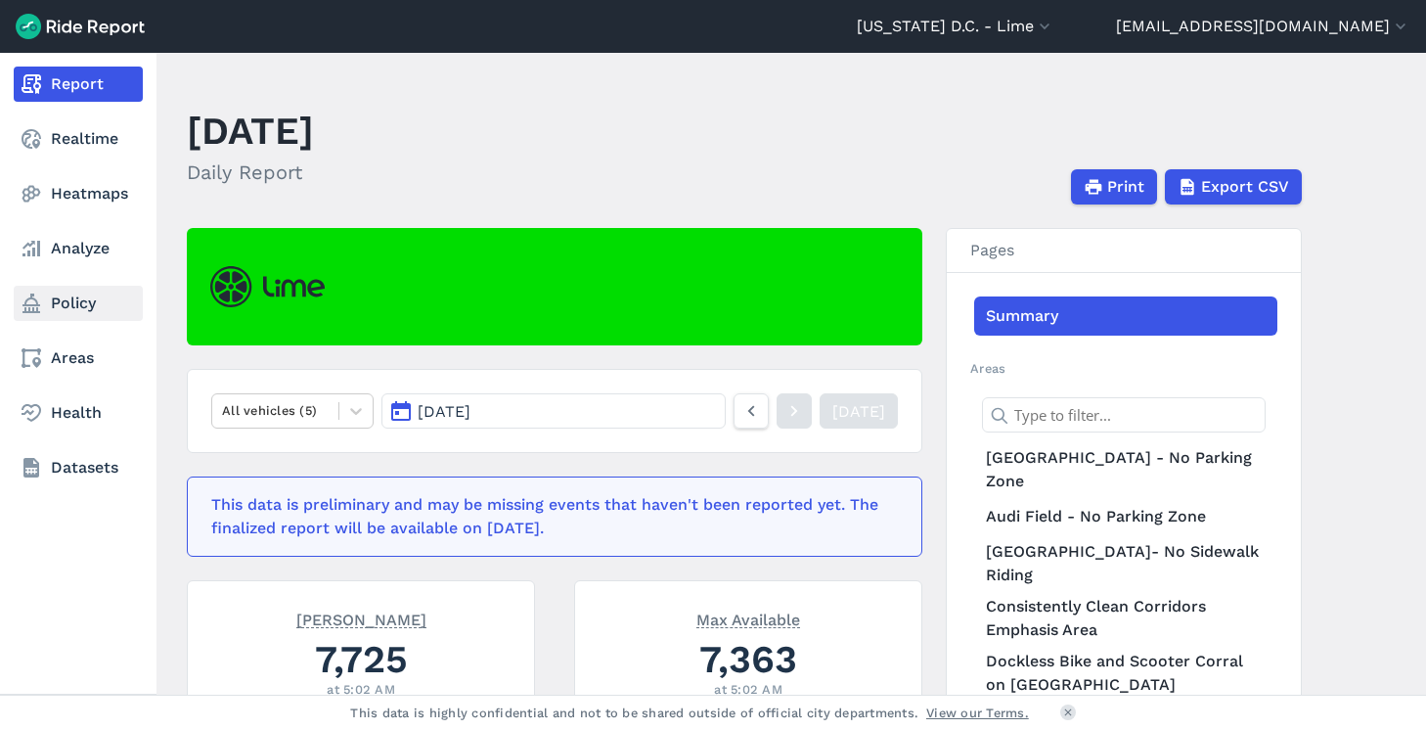 The image size is (1426, 730). Describe the element at coordinates (1126, 517) in the screenshot. I see `a: Audi Field - No Parking Zone` at that location.